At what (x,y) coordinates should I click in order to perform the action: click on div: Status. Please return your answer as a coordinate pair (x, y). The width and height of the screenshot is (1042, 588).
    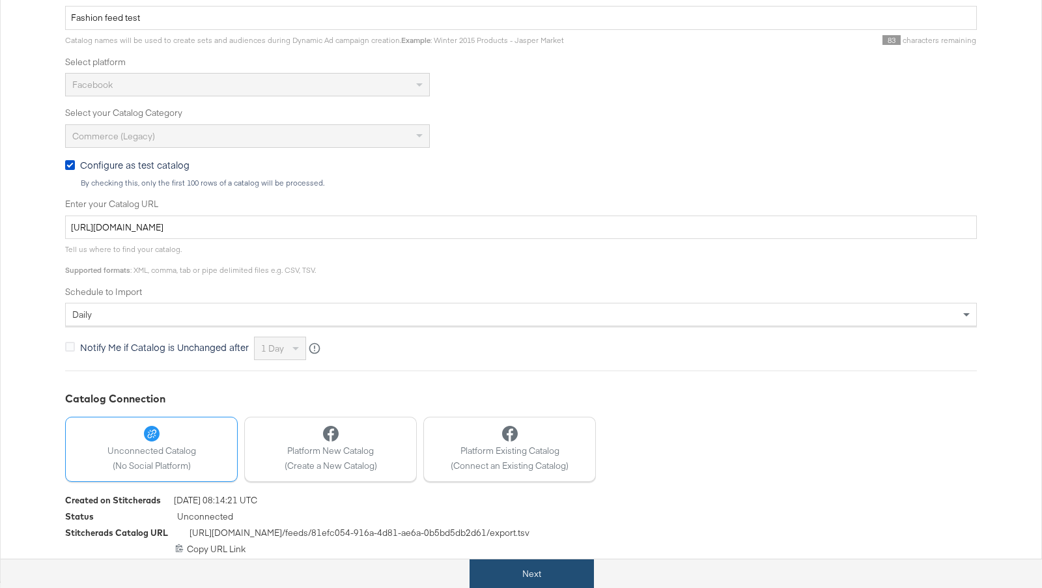
    Looking at the image, I should click on (79, 517).